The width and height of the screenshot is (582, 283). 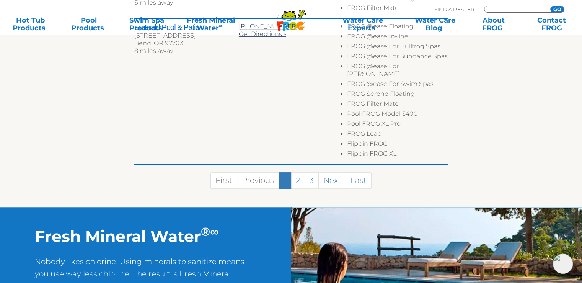 I want to click on a: 1, so click(x=285, y=180).